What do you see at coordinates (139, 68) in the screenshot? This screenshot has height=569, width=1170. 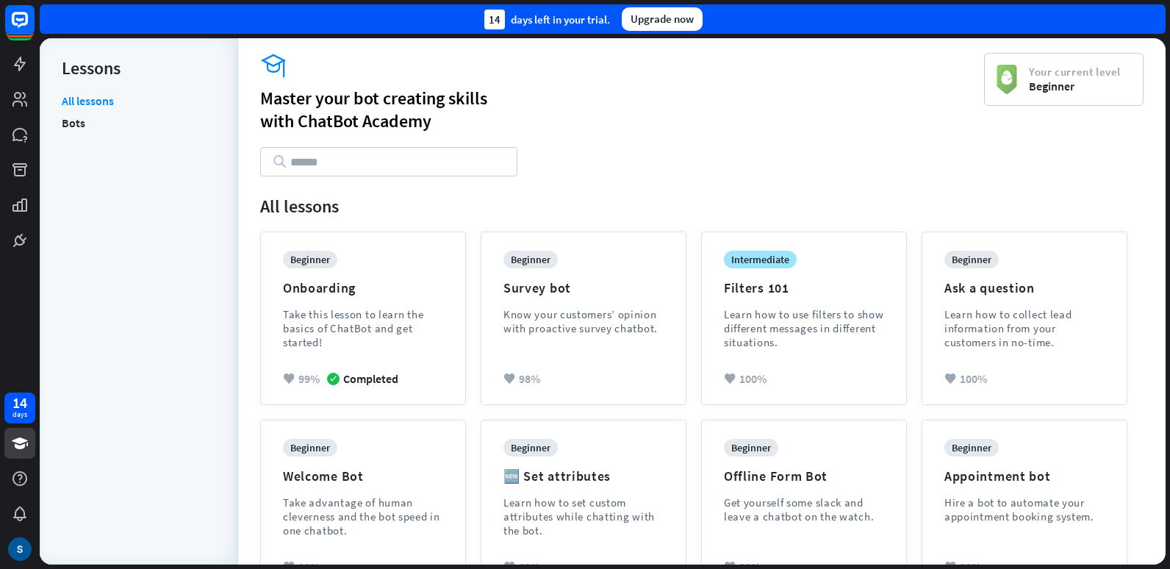 I see `div: Lessons` at bounding box center [139, 68].